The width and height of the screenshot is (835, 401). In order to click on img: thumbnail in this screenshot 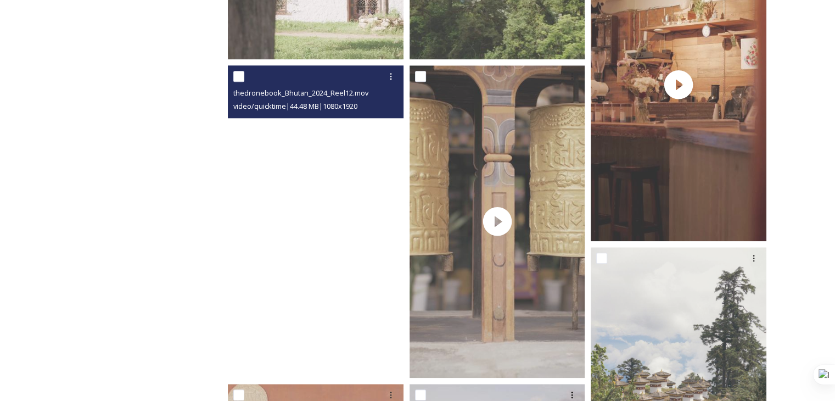, I will do `click(498, 221)`.